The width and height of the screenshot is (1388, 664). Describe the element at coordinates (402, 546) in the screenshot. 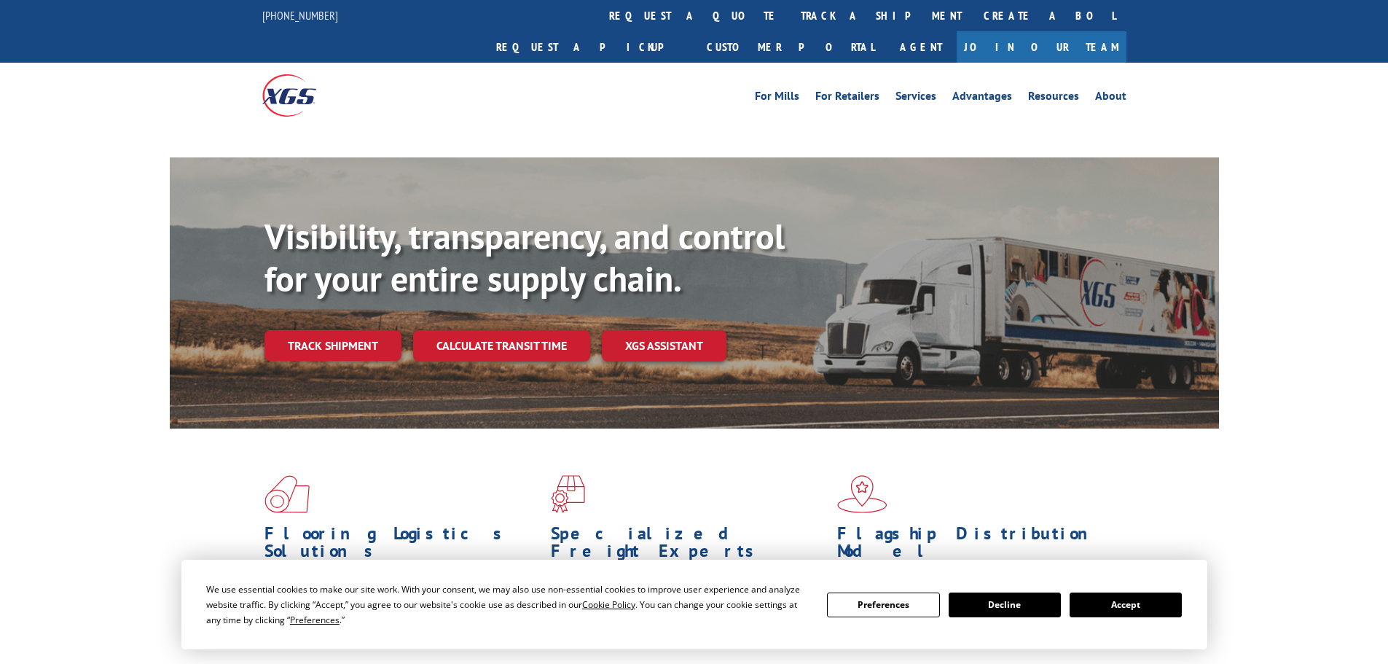

I see `h1: Flooring Logistics Solutions` at that location.